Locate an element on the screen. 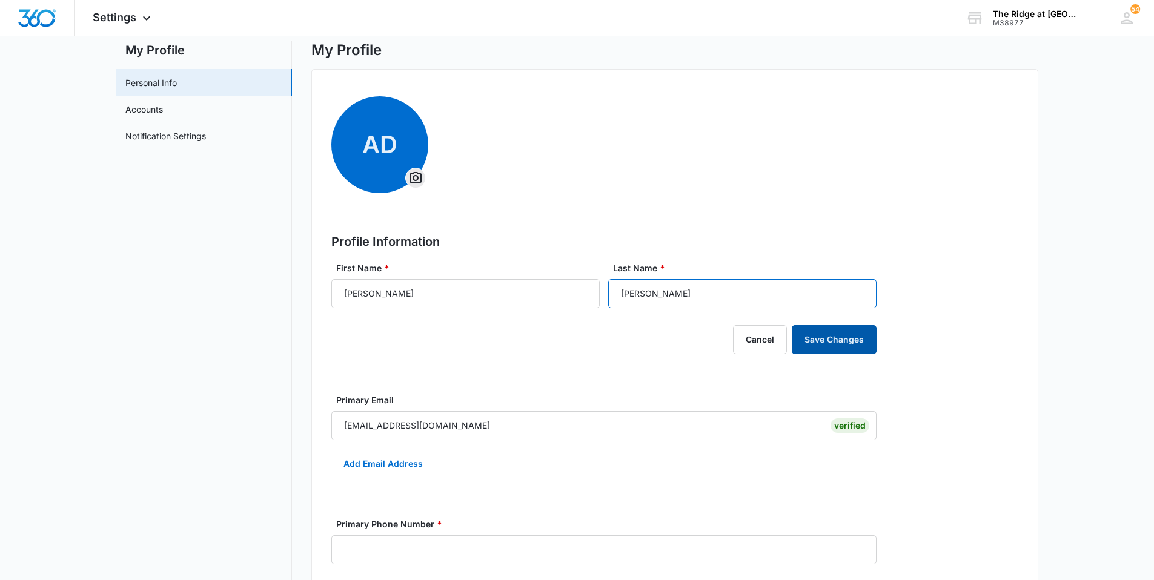 The width and height of the screenshot is (1154, 580). button: Overflow Menu is located at coordinates (416, 178).